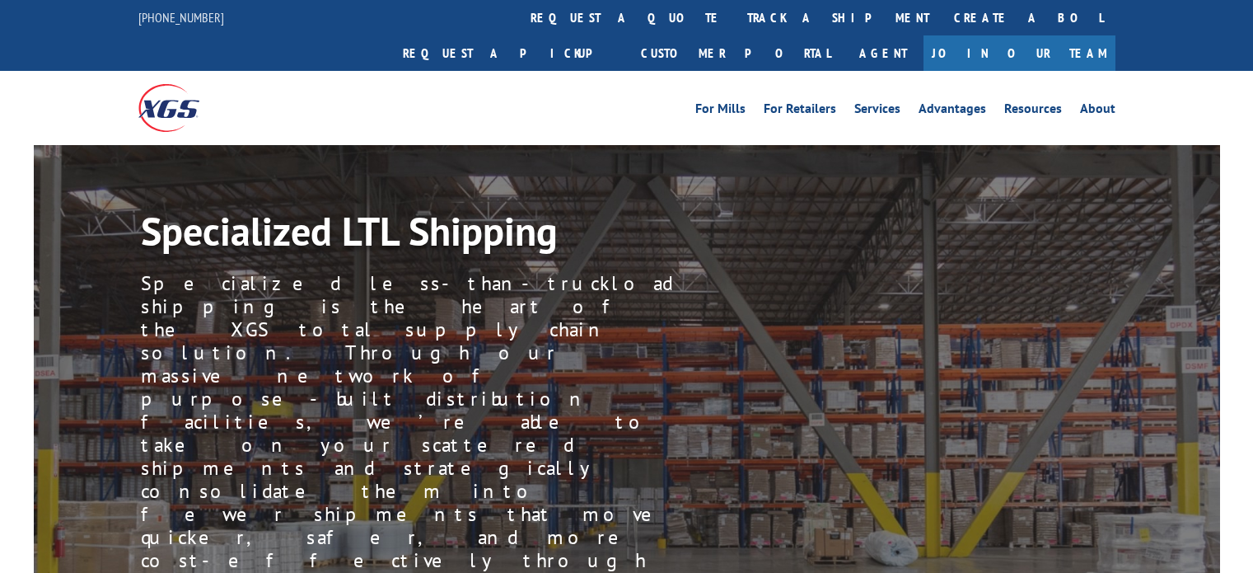 The image size is (1253, 573). Describe the element at coordinates (736, 53) in the screenshot. I see `a: Customer Portal` at that location.